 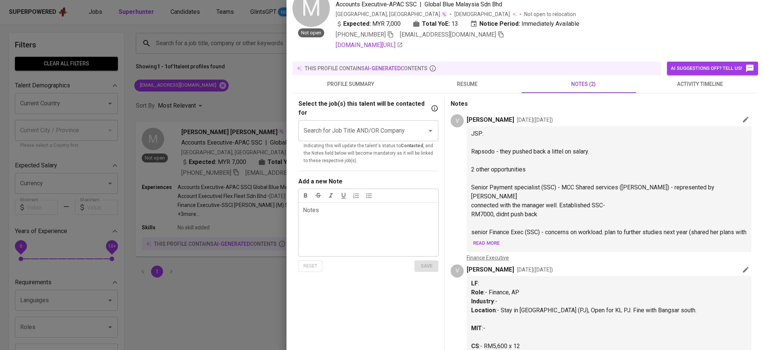 What do you see at coordinates (713, 68) in the screenshot?
I see `span: AI suggestions off? Tell us!` at bounding box center [713, 68].